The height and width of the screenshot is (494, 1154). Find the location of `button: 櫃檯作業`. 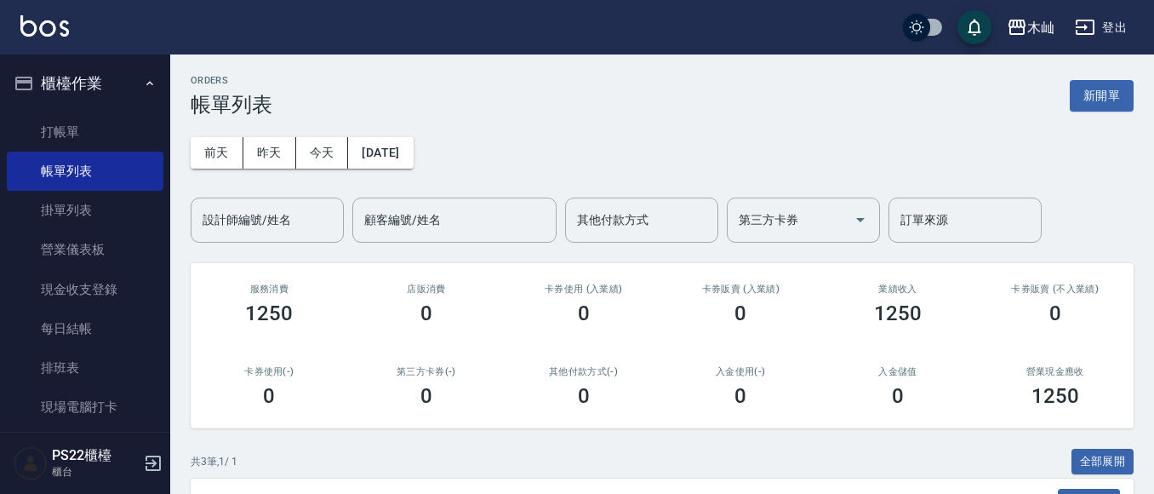

button: 櫃檯作業 is located at coordinates (85, 83).